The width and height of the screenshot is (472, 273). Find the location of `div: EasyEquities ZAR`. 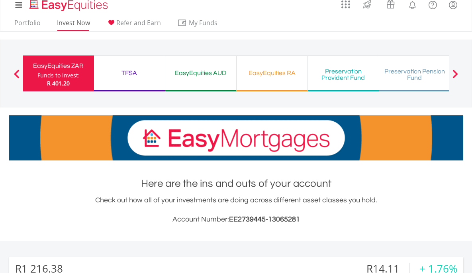

div: EasyEquities ZAR is located at coordinates (59, 66).